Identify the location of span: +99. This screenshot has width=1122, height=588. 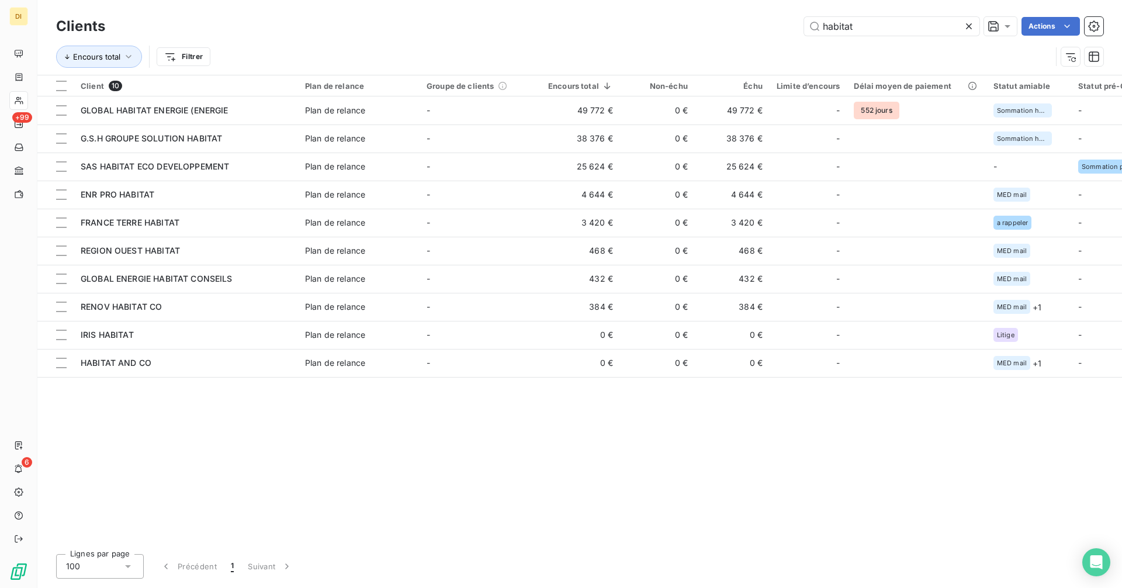
(22, 118).